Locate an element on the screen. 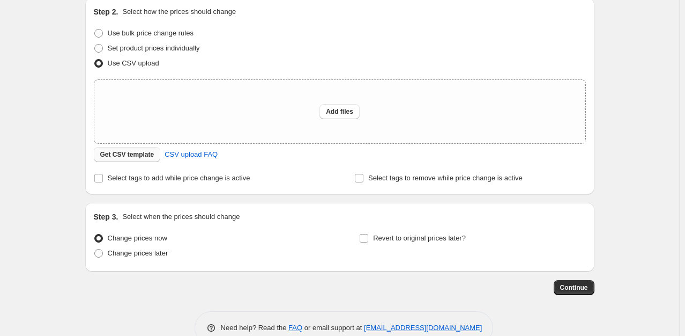  span: Get CSV template is located at coordinates (127, 154).